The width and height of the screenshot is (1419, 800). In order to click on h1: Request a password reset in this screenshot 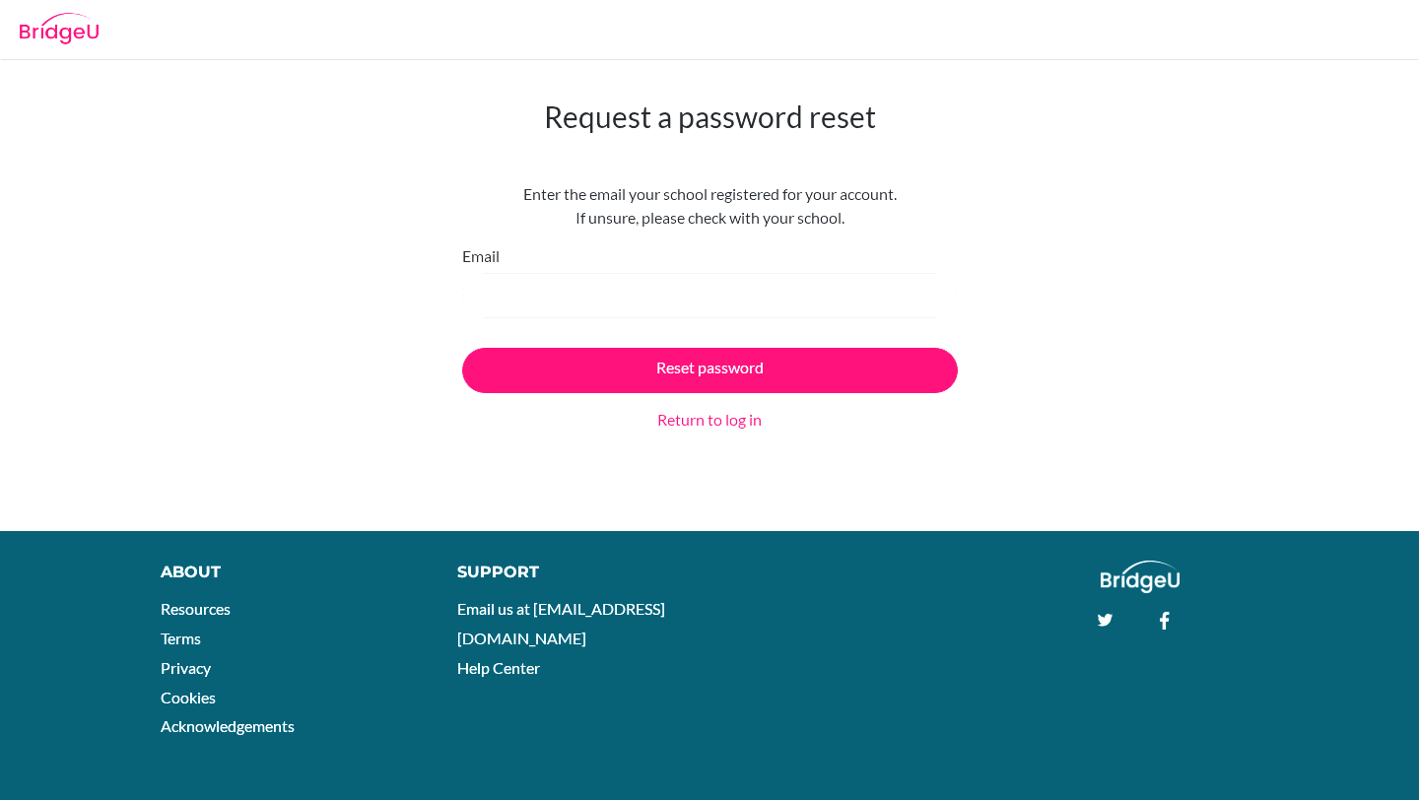, I will do `click(710, 116)`.